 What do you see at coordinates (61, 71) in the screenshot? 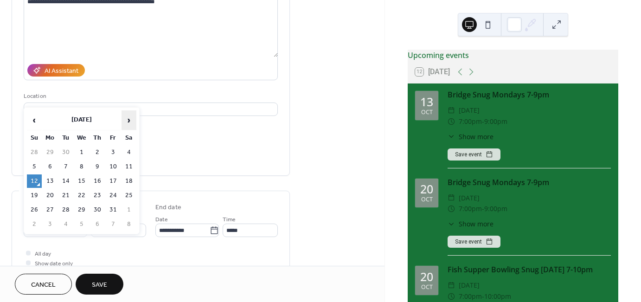
I see `div: AI Assistant` at bounding box center [61, 71].